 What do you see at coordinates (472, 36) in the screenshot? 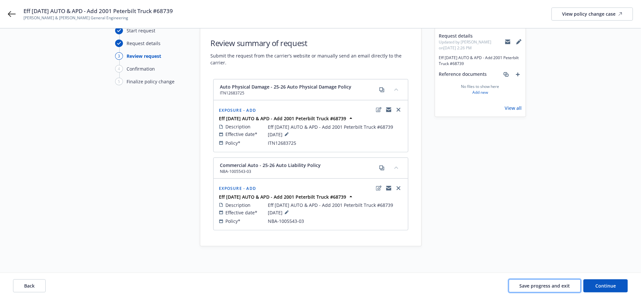
I see `span: Request details` at bounding box center [472, 36].